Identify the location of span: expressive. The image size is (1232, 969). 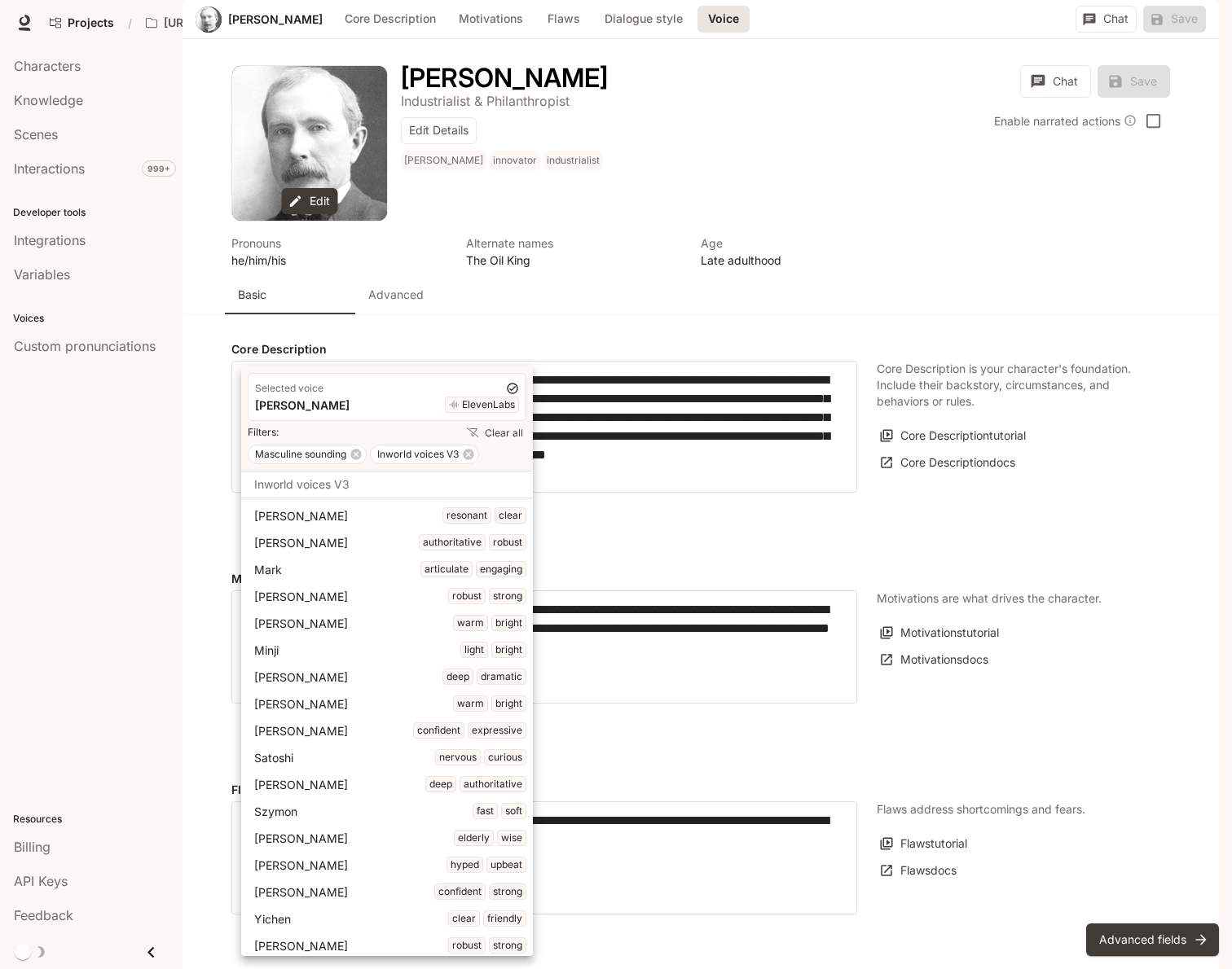
(497, 730).